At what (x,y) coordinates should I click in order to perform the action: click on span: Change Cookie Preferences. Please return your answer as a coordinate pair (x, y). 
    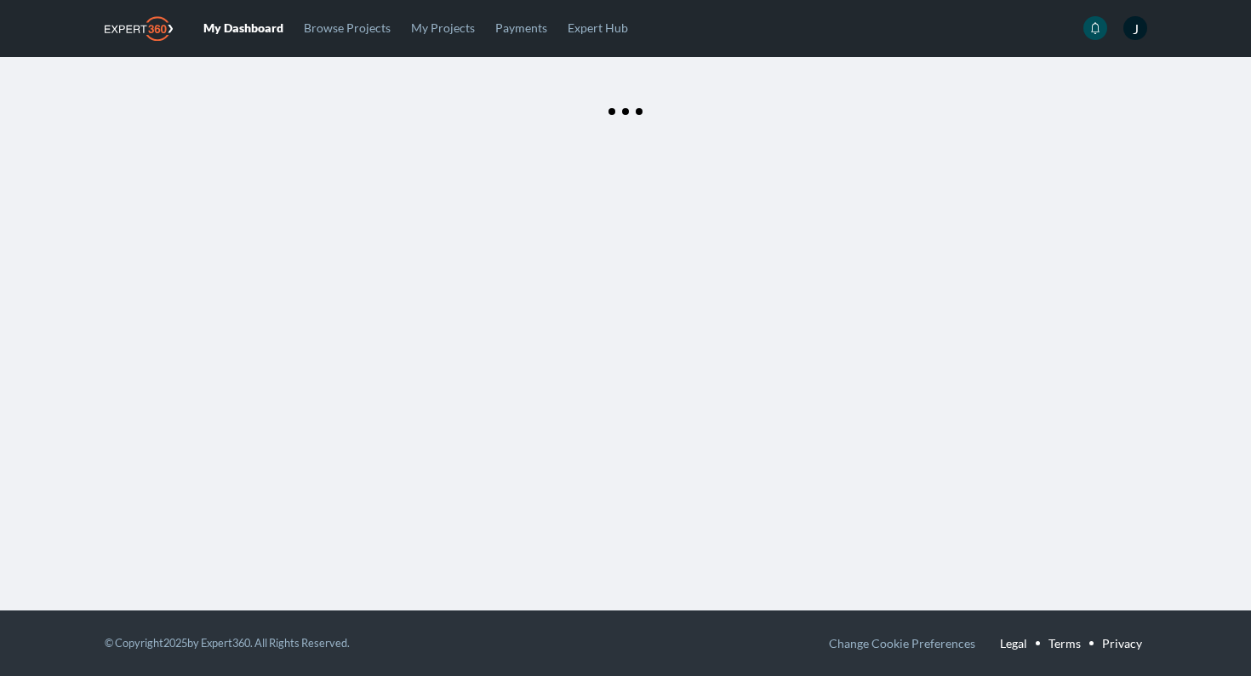
    Looking at the image, I should click on (902, 643).